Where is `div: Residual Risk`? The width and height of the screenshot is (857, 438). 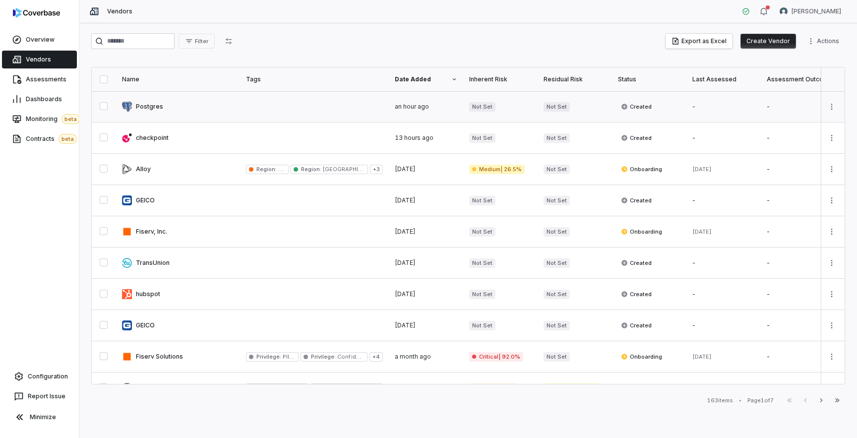
div: Residual Risk is located at coordinates (575, 79).